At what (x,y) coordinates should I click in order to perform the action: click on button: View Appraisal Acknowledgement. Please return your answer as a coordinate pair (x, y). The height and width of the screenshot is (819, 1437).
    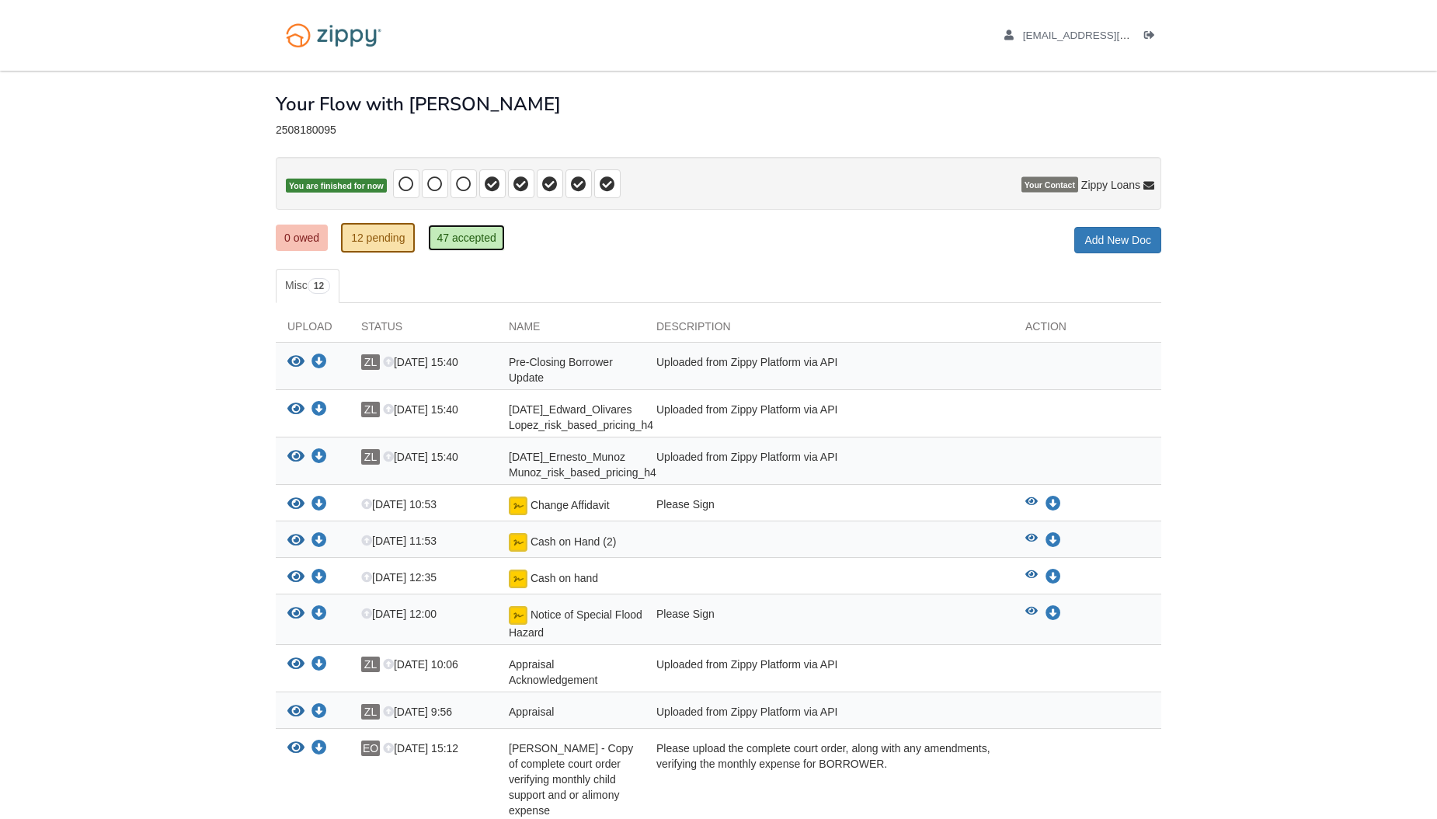
    Looking at the image, I should click on (296, 664).